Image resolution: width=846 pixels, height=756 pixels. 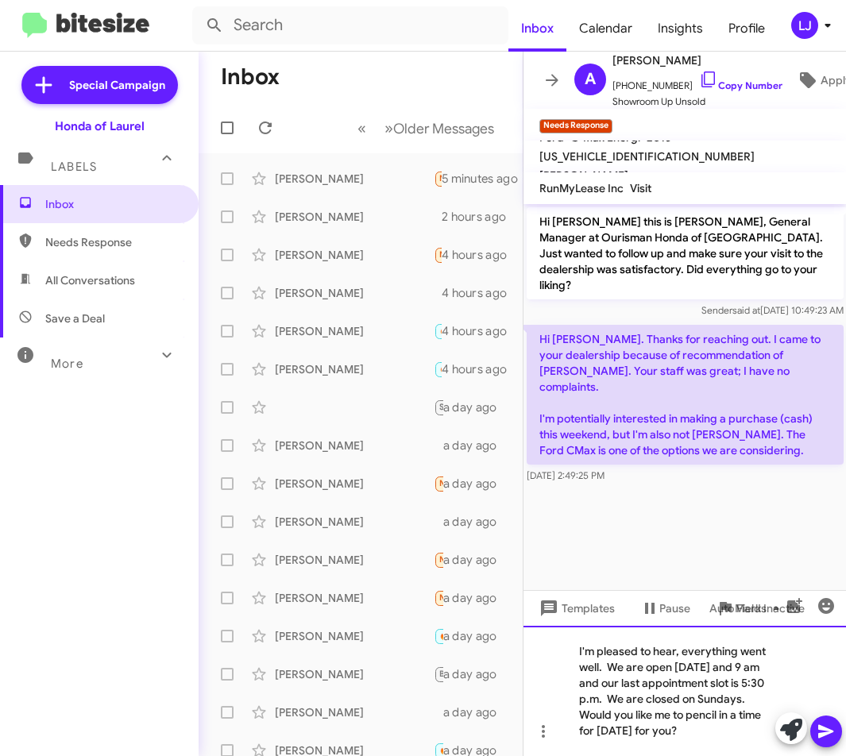 What do you see at coordinates (680, 29) in the screenshot?
I see `a: Insights` at bounding box center [680, 29].